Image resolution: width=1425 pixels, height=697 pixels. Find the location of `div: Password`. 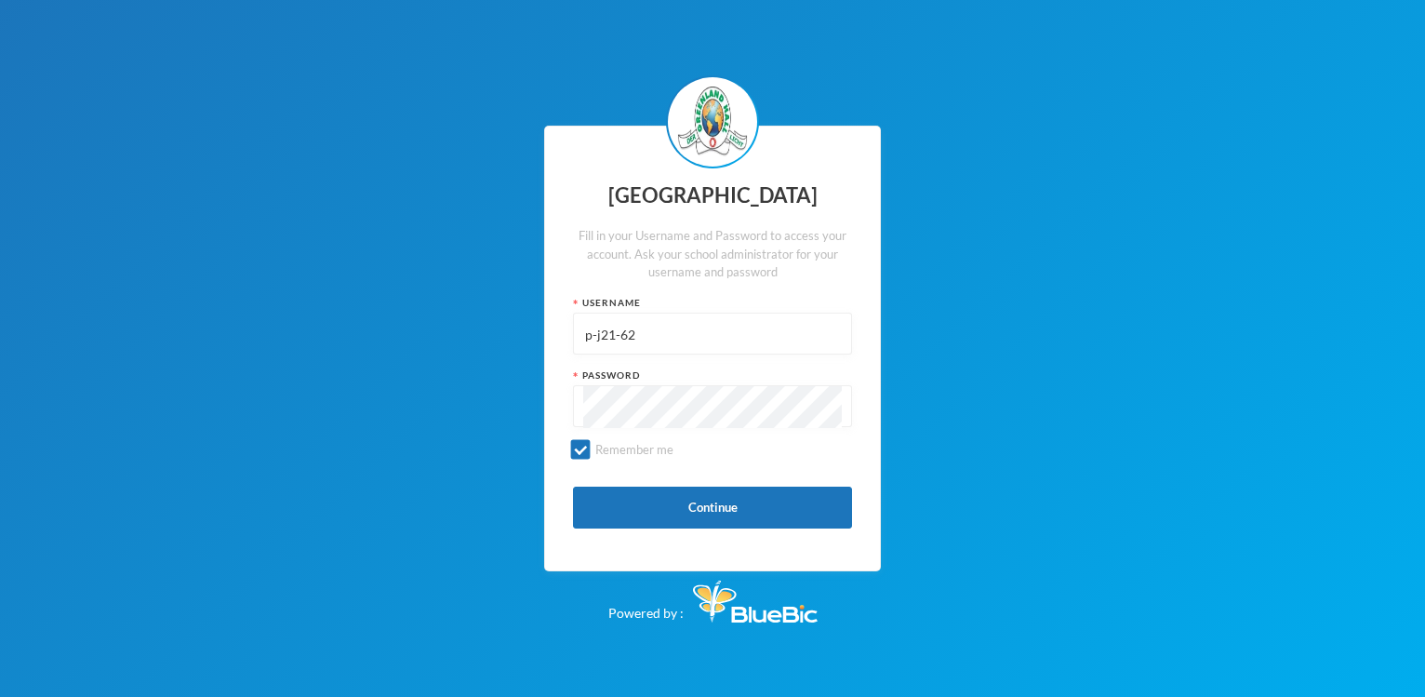

div: Password is located at coordinates (712, 375).